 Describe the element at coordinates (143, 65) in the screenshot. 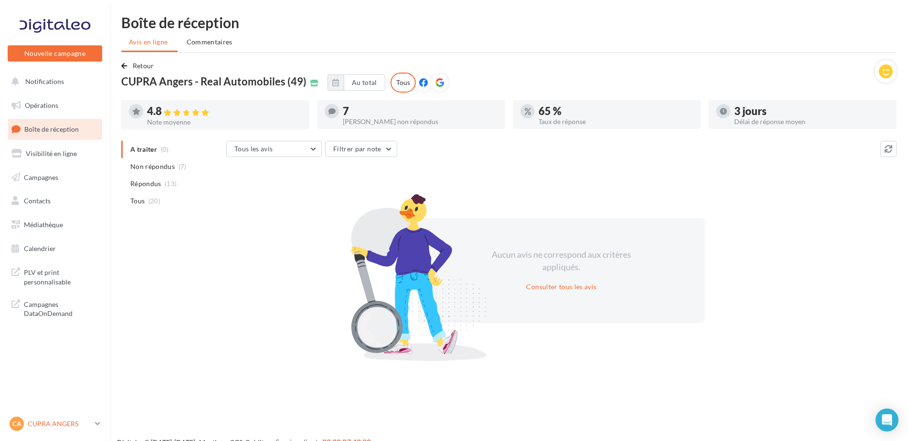

I see `span: Retour` at that location.